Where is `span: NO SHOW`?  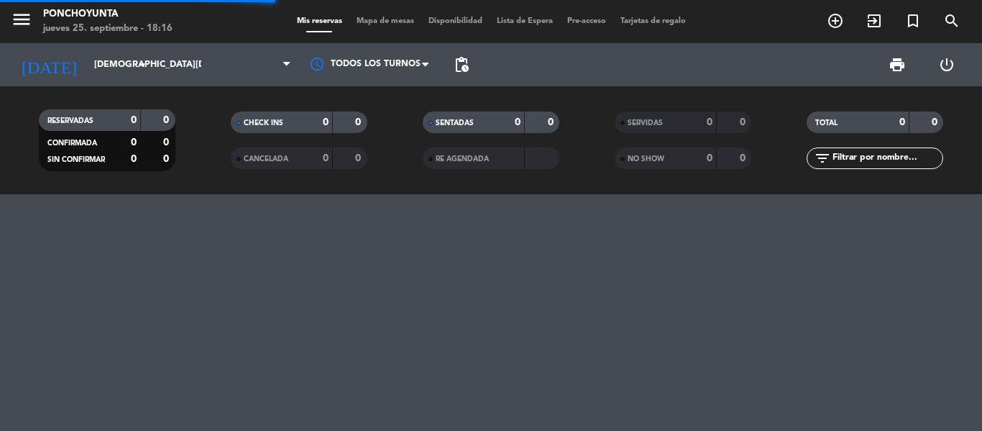
span: NO SHOW is located at coordinates (646, 159).